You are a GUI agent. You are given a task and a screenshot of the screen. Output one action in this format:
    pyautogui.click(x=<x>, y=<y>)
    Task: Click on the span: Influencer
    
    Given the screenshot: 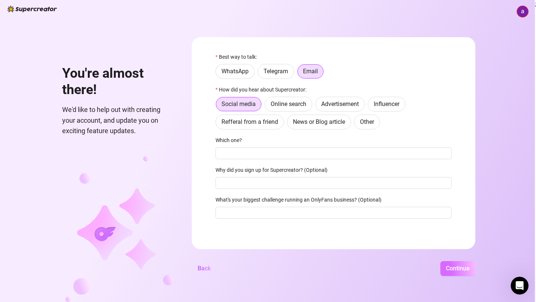 What is the action you would take?
    pyautogui.click(x=386, y=104)
    